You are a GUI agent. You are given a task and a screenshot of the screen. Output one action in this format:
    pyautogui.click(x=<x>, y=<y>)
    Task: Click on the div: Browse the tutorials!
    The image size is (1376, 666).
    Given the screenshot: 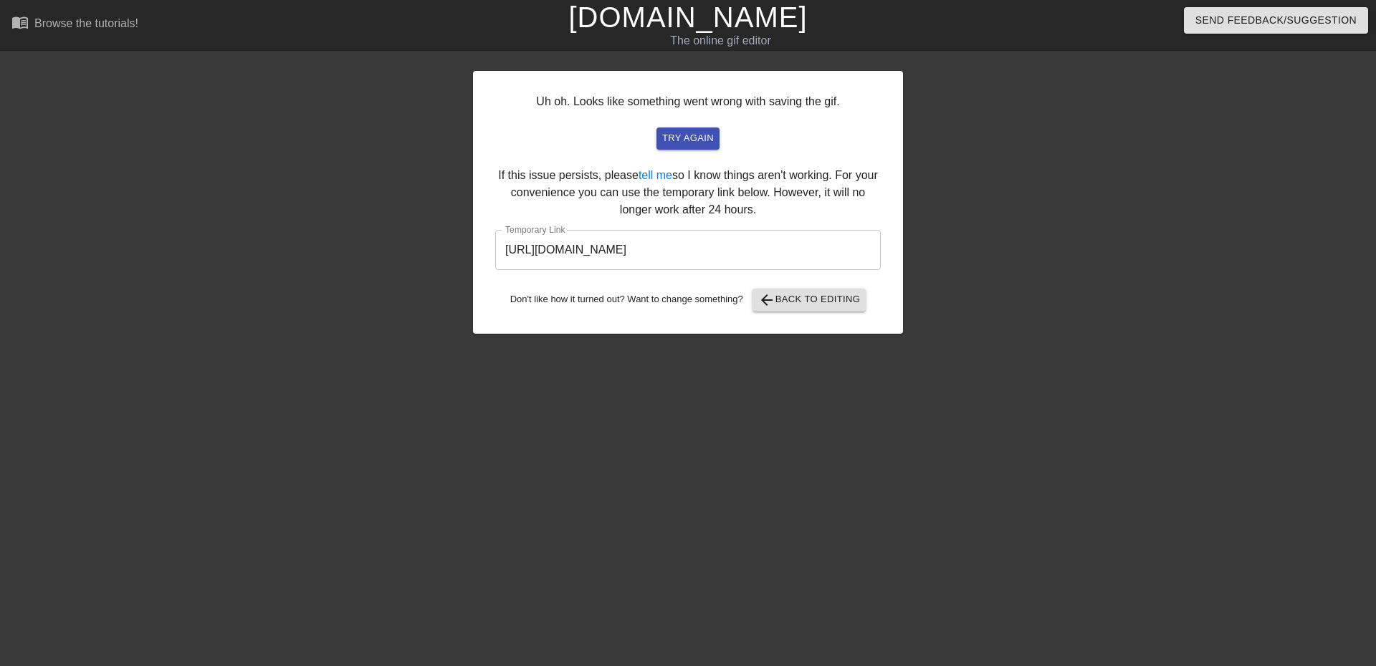 What is the action you would take?
    pyautogui.click(x=86, y=23)
    